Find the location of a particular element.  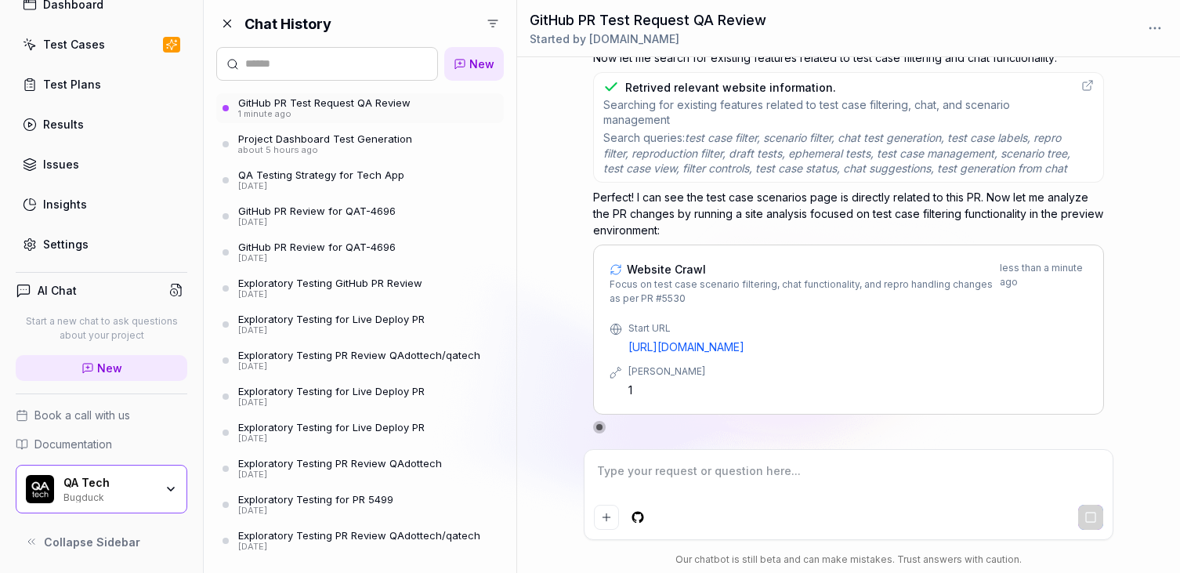

div: about 5 hours ago is located at coordinates (325, 150).